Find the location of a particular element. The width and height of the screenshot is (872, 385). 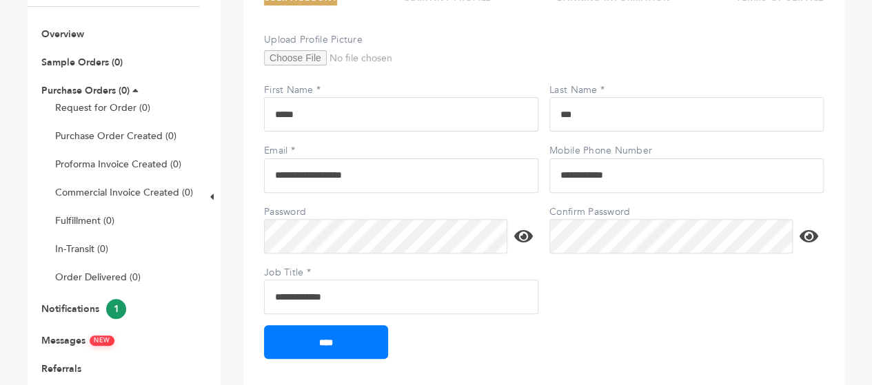

label: Job Title is located at coordinates (312, 273).